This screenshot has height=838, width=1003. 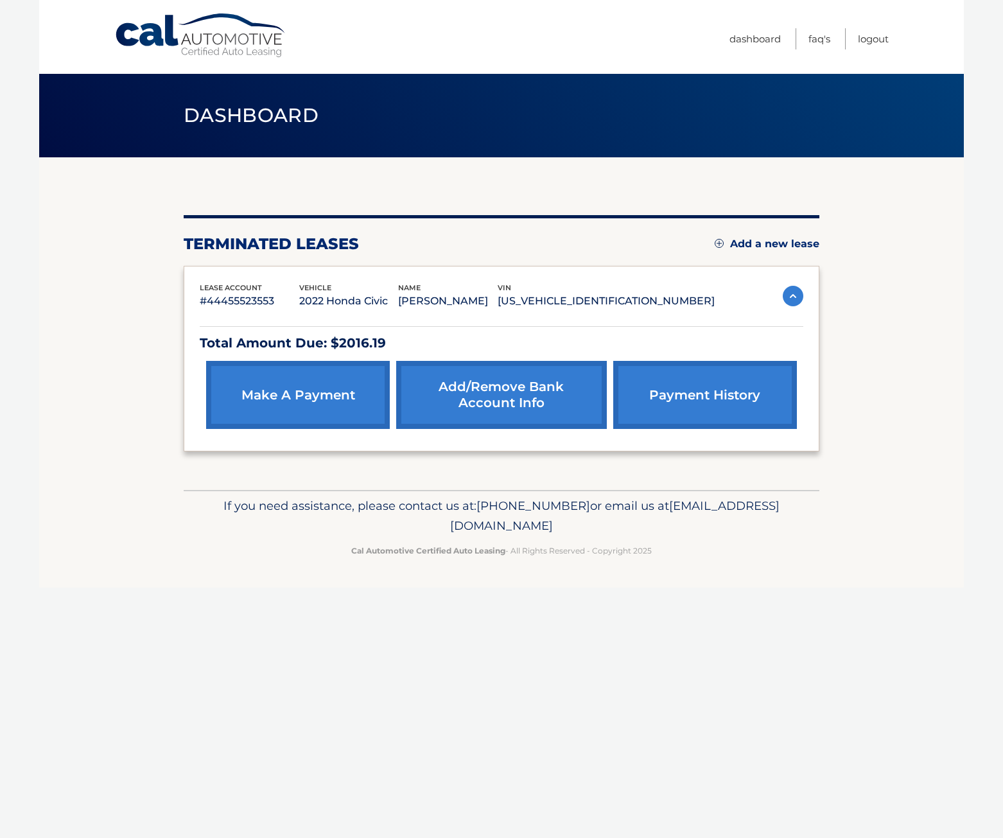 What do you see at coordinates (502, 343) in the screenshot?
I see `p: Total Amount Due: $2016.19` at bounding box center [502, 343].